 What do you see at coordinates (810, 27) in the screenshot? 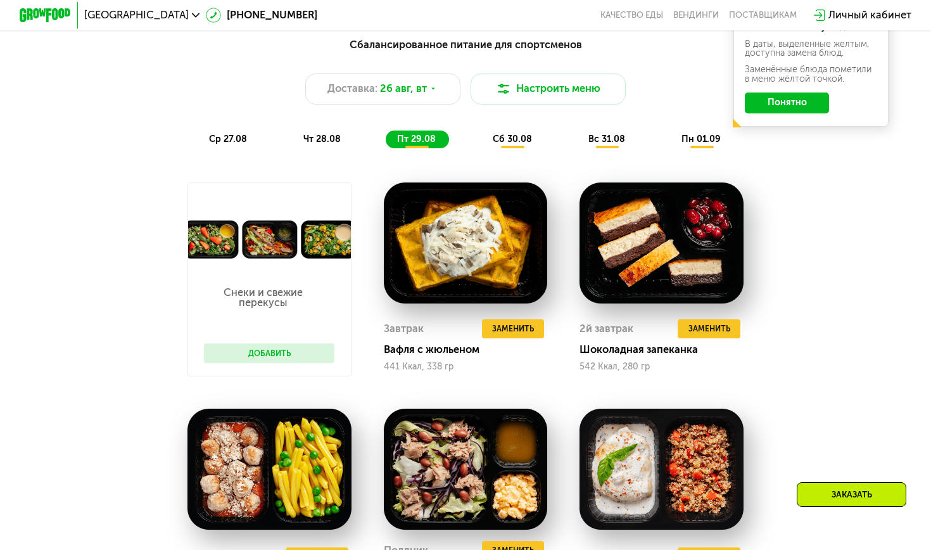
I see `div: Ваше меню на эту неделю` at bounding box center [810, 27].